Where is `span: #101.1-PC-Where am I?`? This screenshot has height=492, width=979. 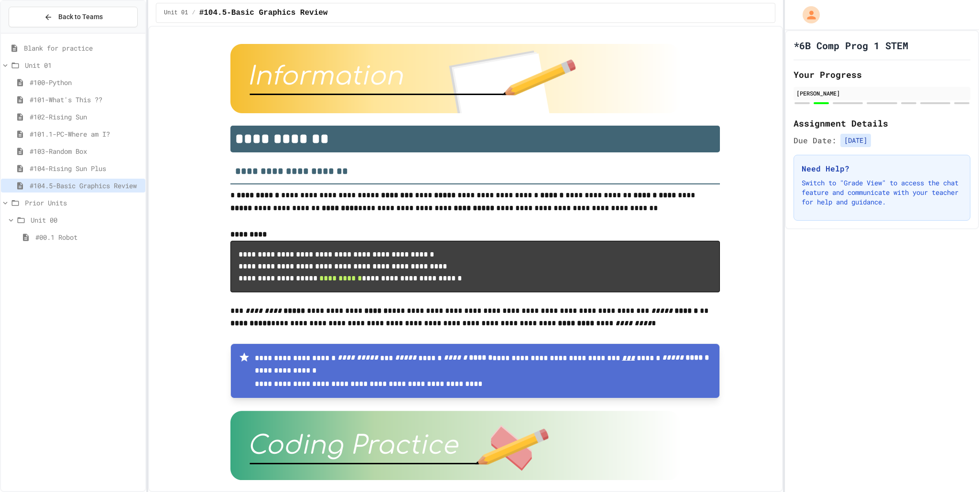
span: #101.1-PC-Where am I? is located at coordinates (86, 134).